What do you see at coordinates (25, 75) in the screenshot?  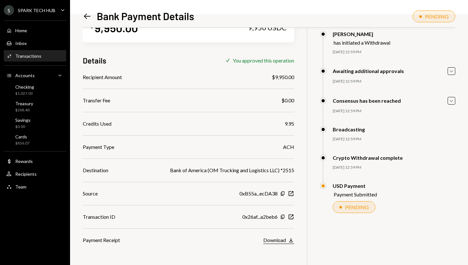 I see `div: Accounts` at bounding box center [25, 75].